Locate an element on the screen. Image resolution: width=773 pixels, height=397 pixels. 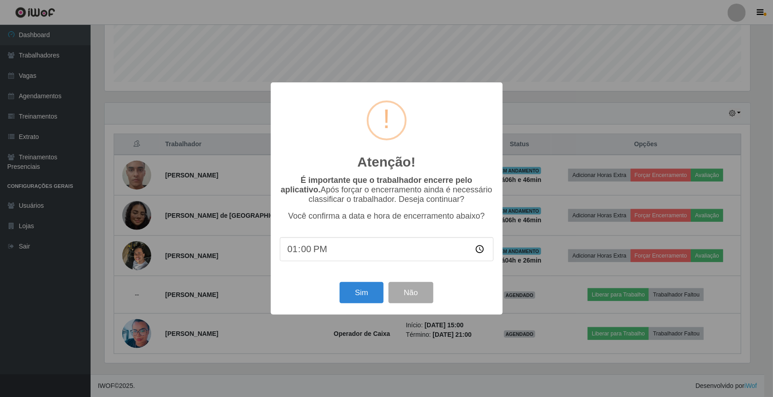
b: É importante que o trabalhador encerre pelo aplicativo. is located at coordinates (376, 185).